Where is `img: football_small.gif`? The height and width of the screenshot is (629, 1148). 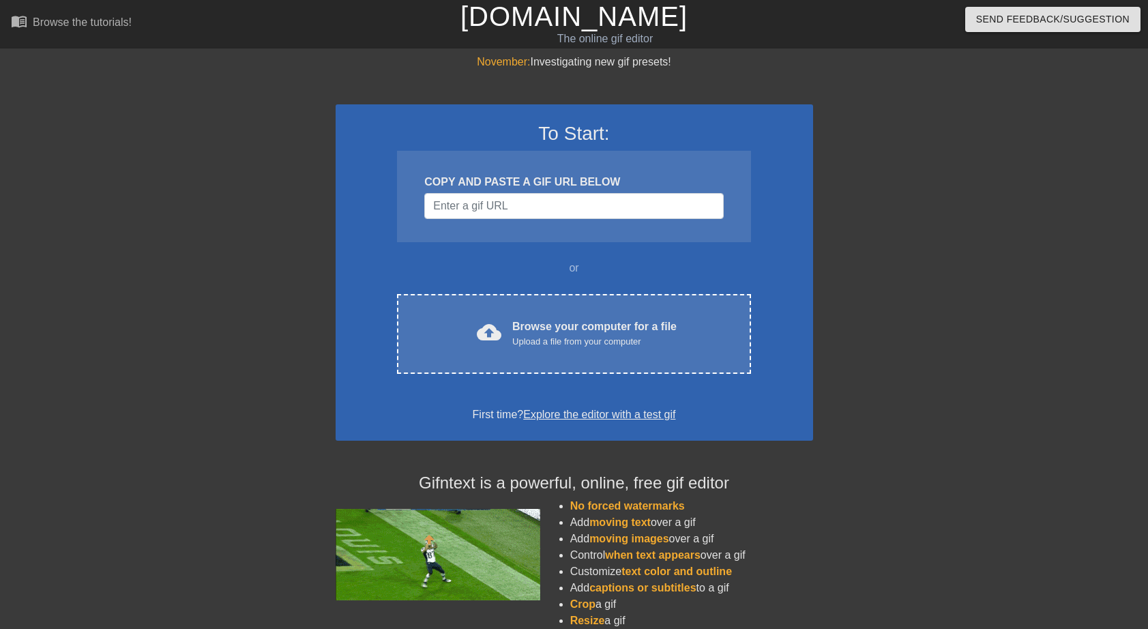
img: football_small.gif is located at coordinates (438, 554).